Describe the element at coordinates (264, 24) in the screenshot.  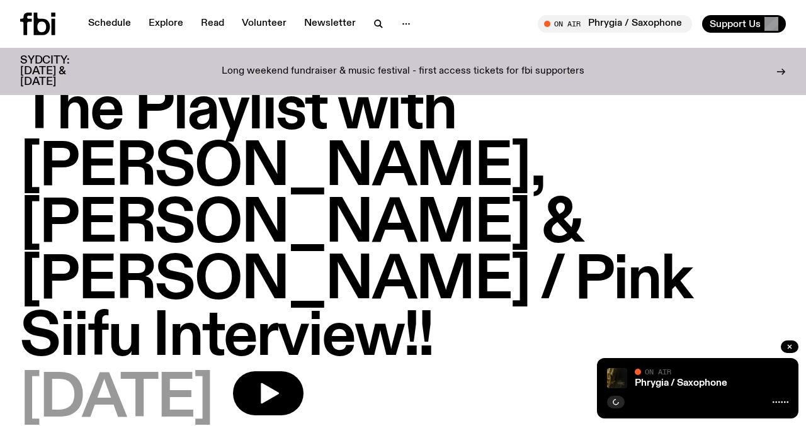
I see `a: Volunteer` at that location.